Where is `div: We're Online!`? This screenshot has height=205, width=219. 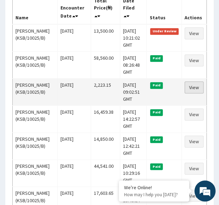
div: We're Online! is located at coordinates (154, 188).